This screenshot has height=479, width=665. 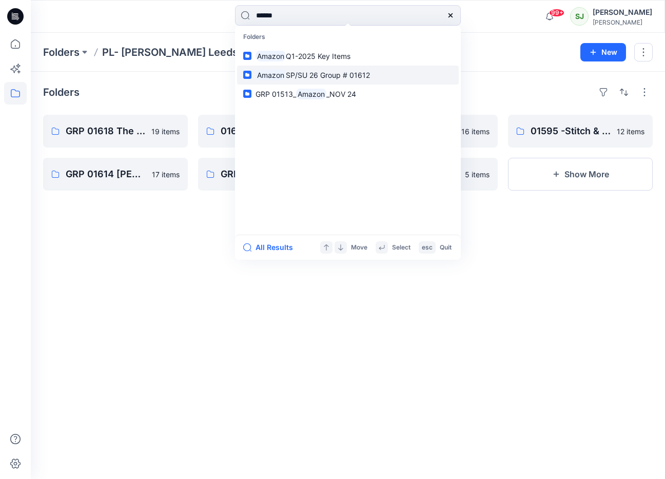 I want to click on span: Q1-2025 Key Items, so click(x=318, y=56).